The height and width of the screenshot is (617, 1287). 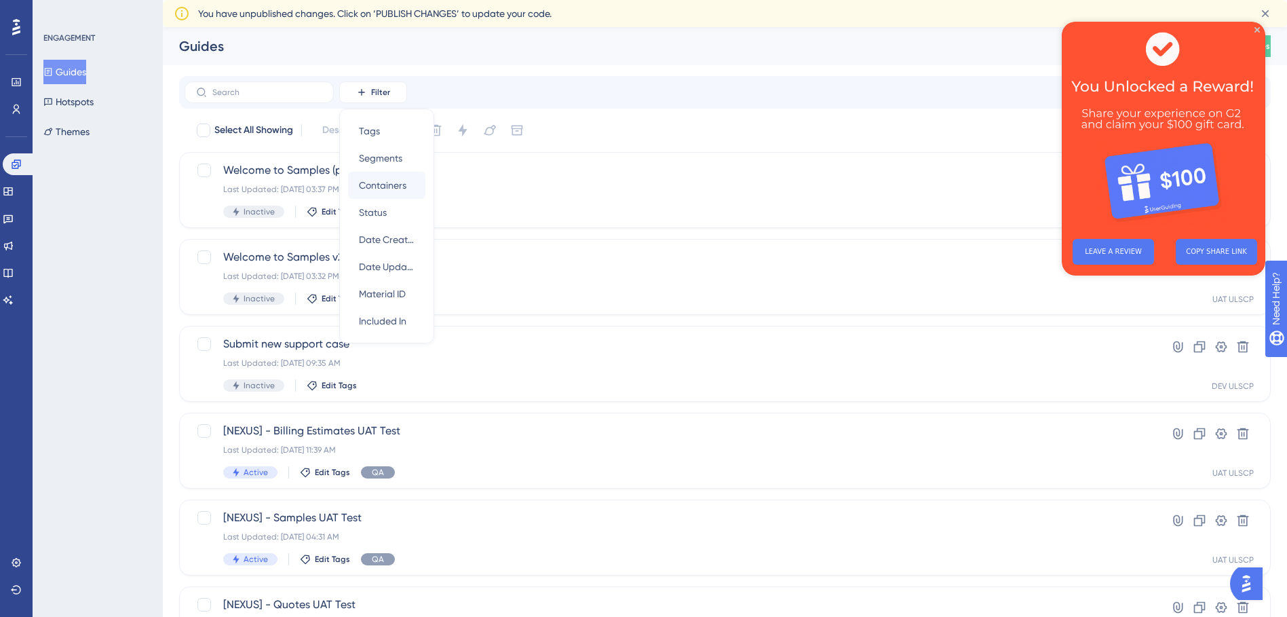 What do you see at coordinates (69, 102) in the screenshot?
I see `button: Hotspots` at bounding box center [69, 102].